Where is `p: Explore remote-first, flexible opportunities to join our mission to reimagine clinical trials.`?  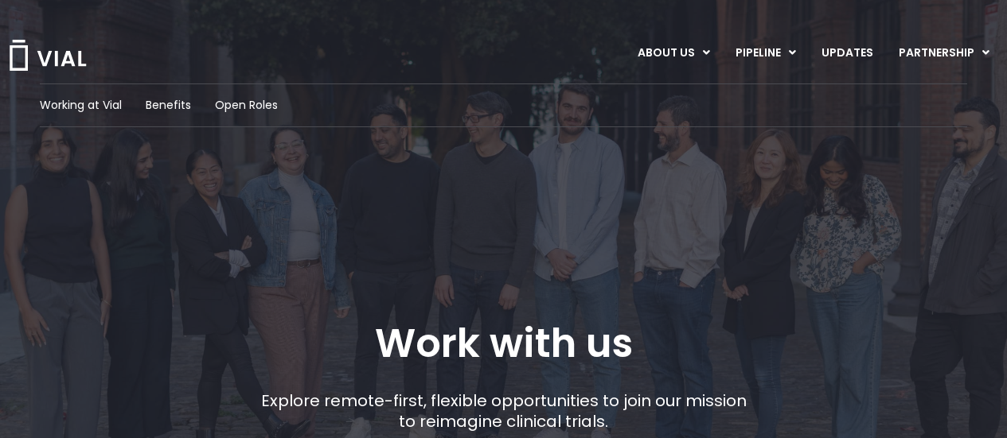 p: Explore remote-first, flexible opportunities to join our mission to reimagine clinical trials. is located at coordinates (503, 411).